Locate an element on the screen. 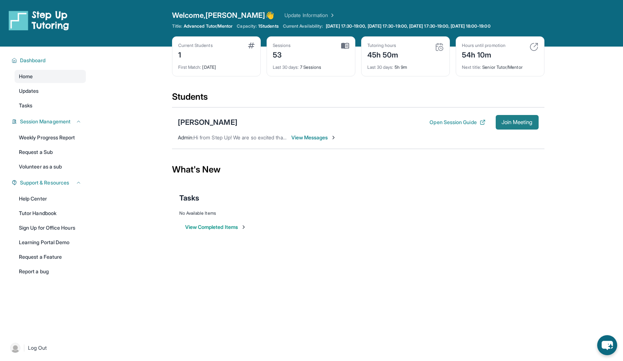 This screenshot has height=361, width=623. a: |Log Out is located at coordinates (47, 348).